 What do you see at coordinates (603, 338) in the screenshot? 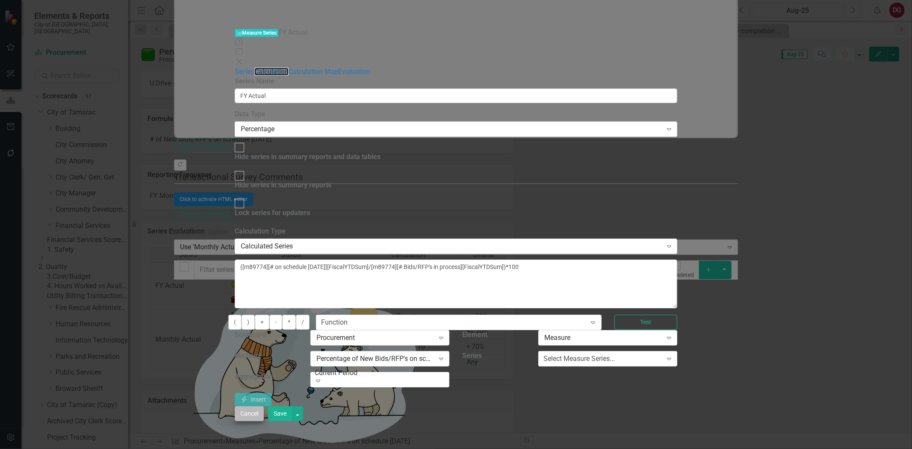
I see `div: Measure` at bounding box center [603, 338].